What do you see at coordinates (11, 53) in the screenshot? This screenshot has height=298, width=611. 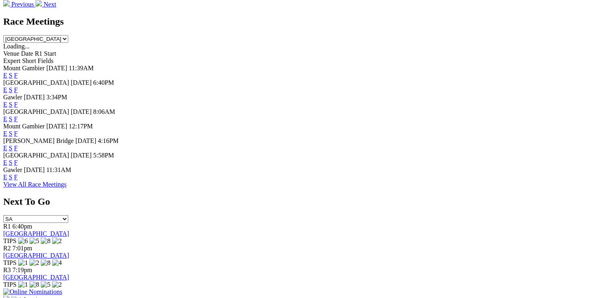 I see `span: Venue` at bounding box center [11, 53].